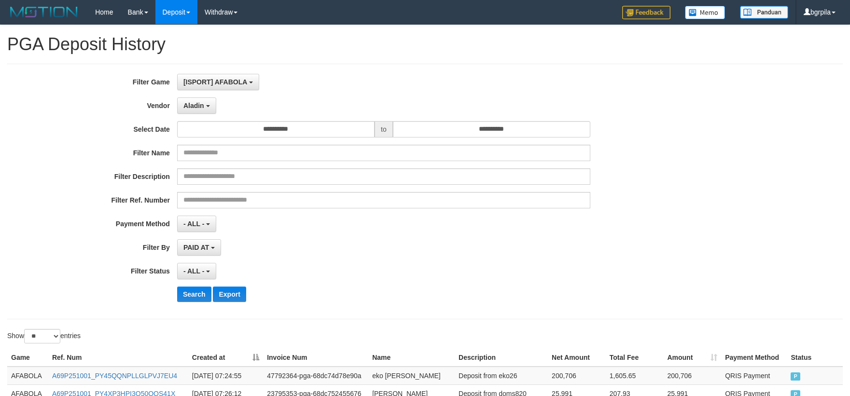 The width and height of the screenshot is (850, 396). Describe the element at coordinates (501, 358) in the screenshot. I see `th: Description` at that location.